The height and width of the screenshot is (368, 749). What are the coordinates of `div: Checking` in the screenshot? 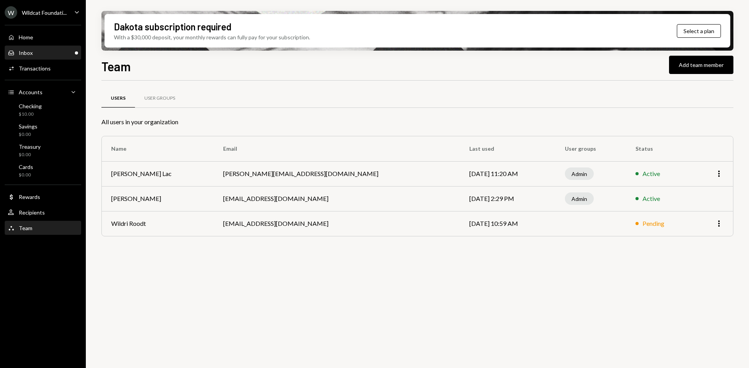 It's located at (30, 106).